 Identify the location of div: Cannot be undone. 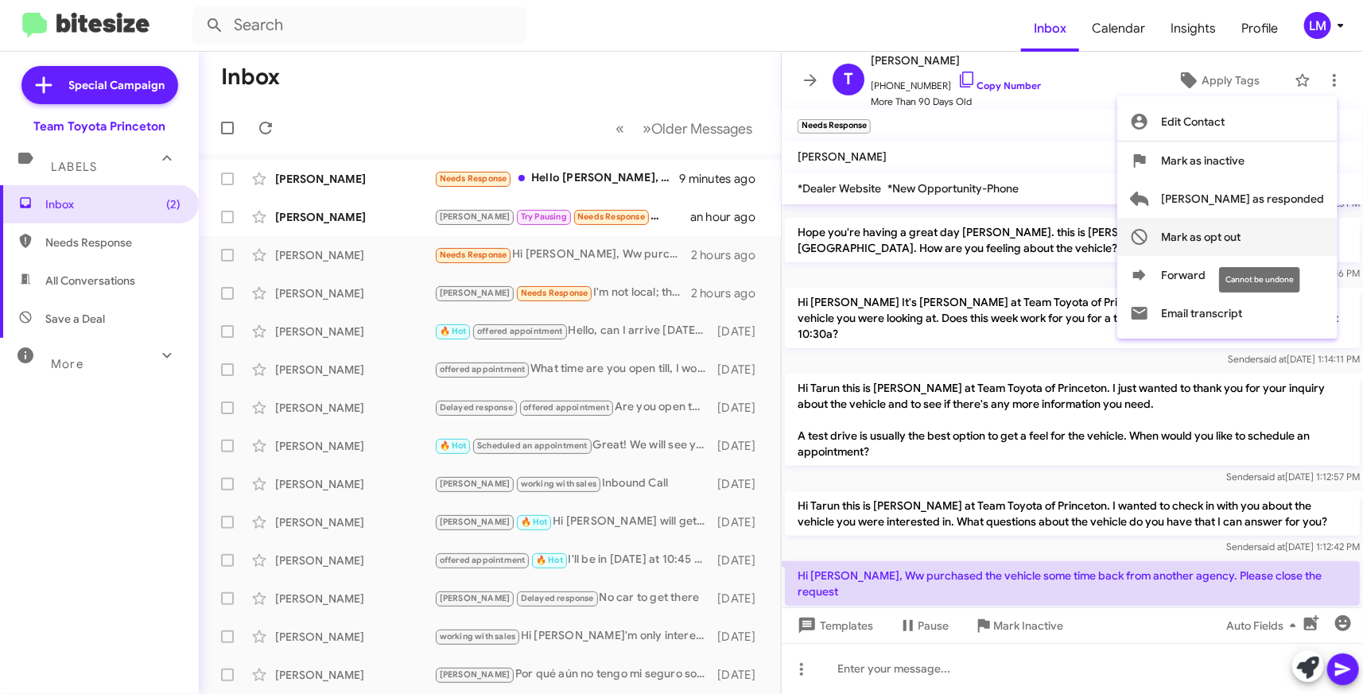
(1260, 280).